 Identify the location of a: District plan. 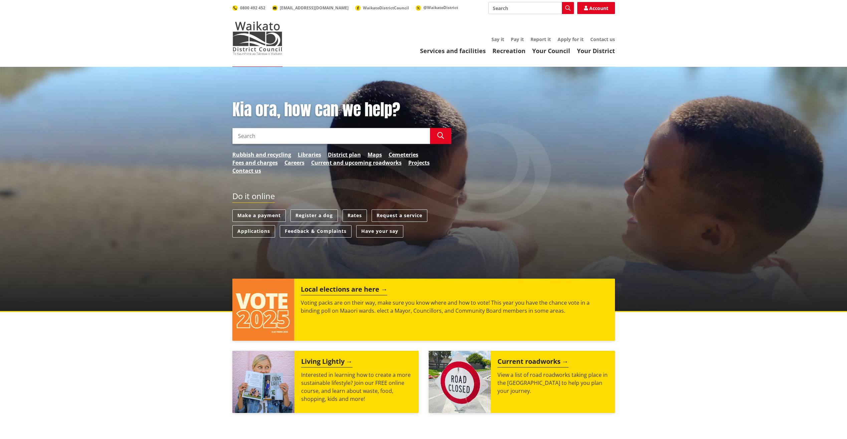
(344, 155).